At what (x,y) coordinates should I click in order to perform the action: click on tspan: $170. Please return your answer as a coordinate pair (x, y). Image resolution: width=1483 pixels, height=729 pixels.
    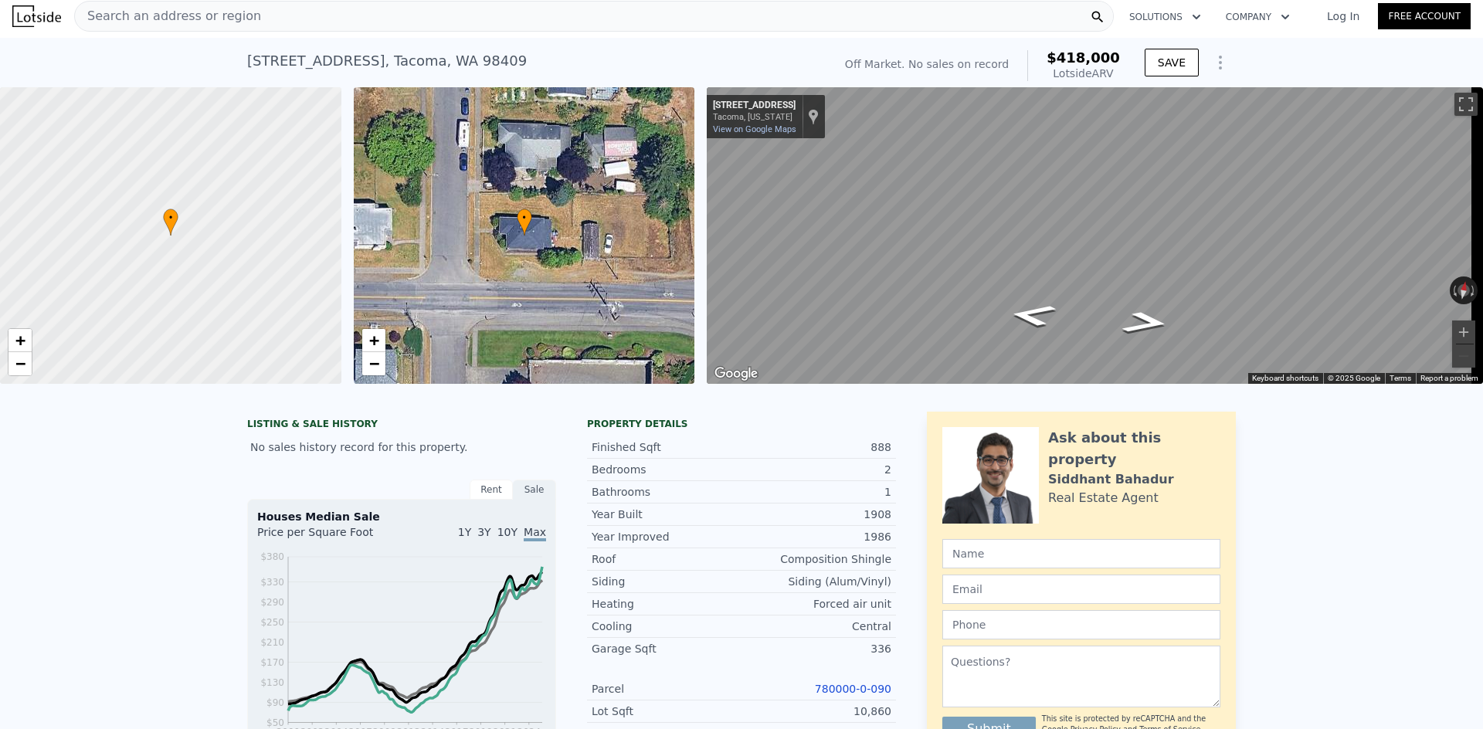
    Looking at the image, I should click on (272, 663).